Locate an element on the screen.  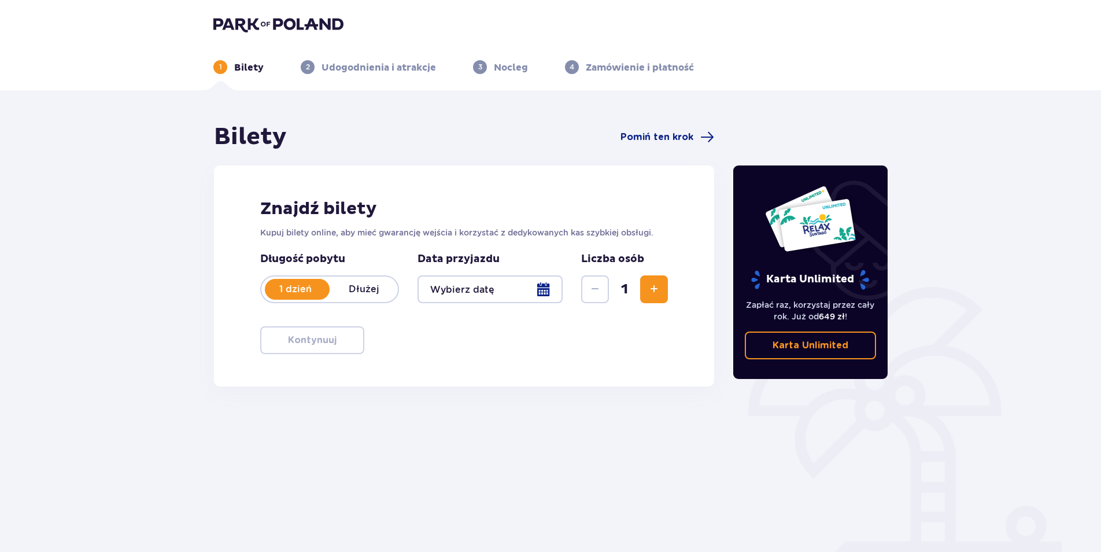
div: 1Bilety is located at coordinates (238, 67).